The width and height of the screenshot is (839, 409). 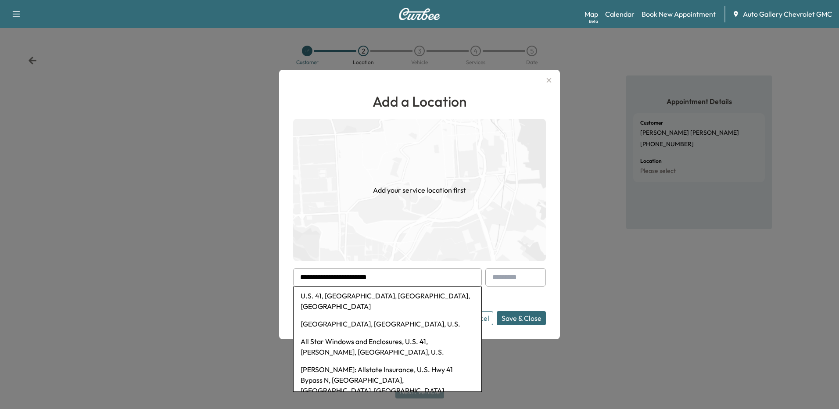 What do you see at coordinates (787, 14) in the screenshot?
I see `span: Auto Gallery Chevrolet GMC` at bounding box center [787, 14].